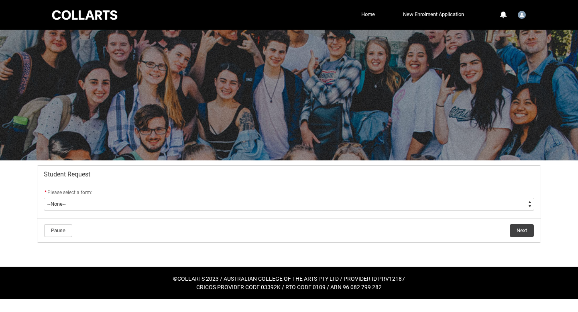  Describe the element at coordinates (368, 14) in the screenshot. I see `a: Home` at that location.